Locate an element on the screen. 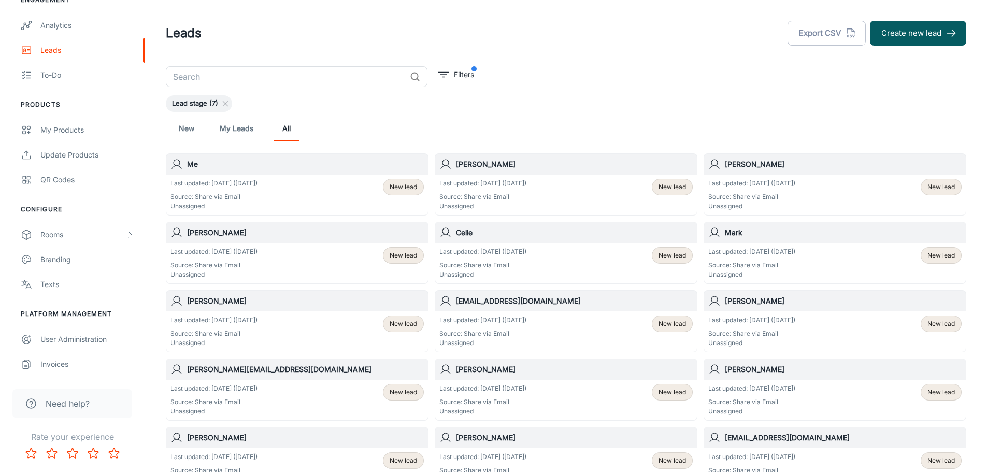 The width and height of the screenshot is (987, 472). div: Texts is located at coordinates (87, 284).